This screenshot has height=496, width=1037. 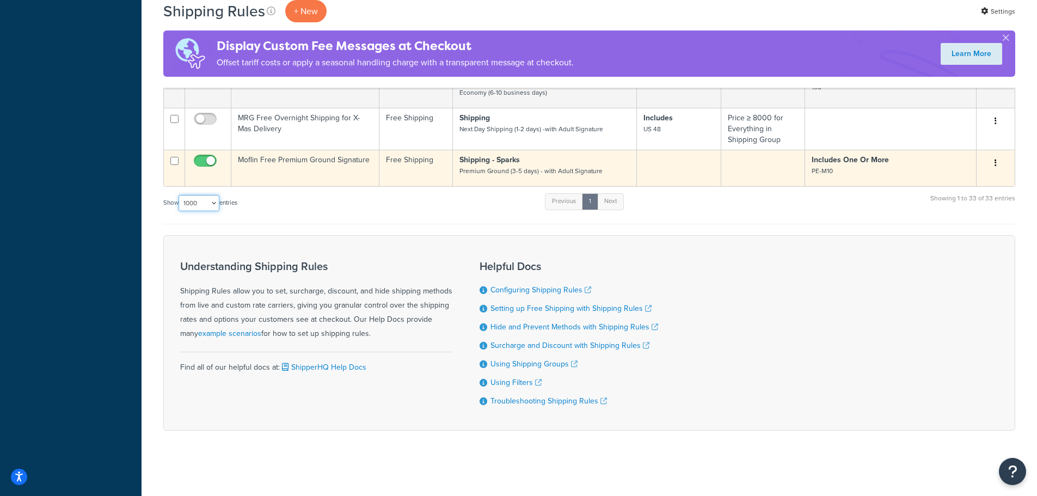 I want to click on a: Next, so click(x=610, y=202).